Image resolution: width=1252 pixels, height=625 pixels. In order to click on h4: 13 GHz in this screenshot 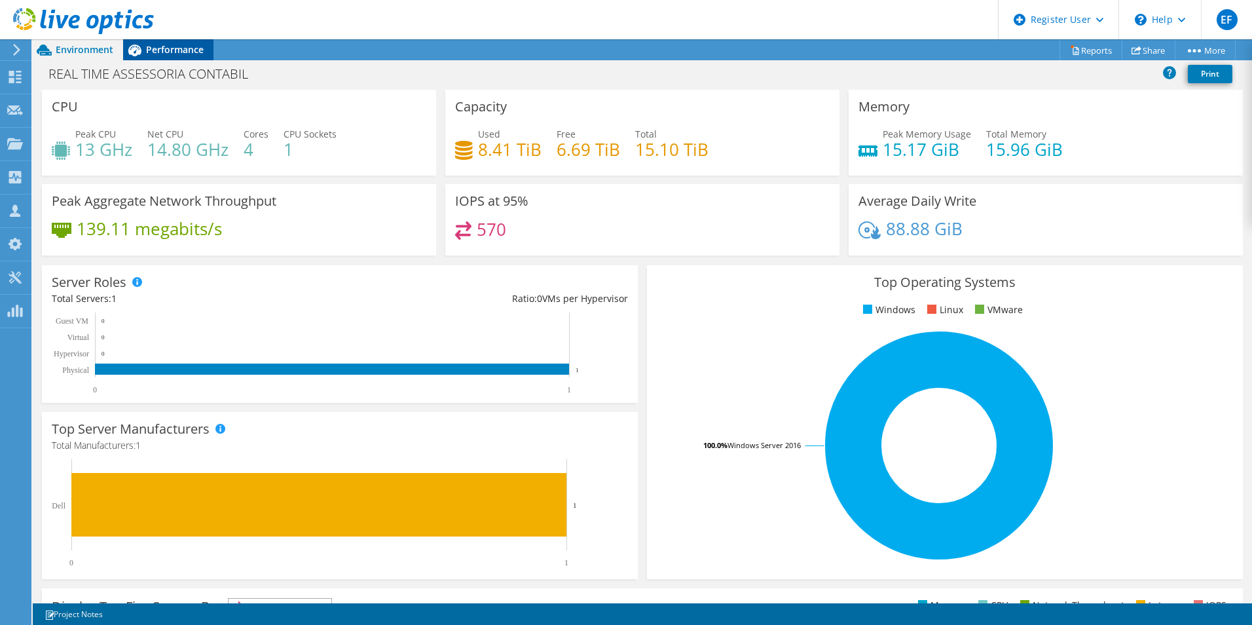, I will do `click(103, 149)`.